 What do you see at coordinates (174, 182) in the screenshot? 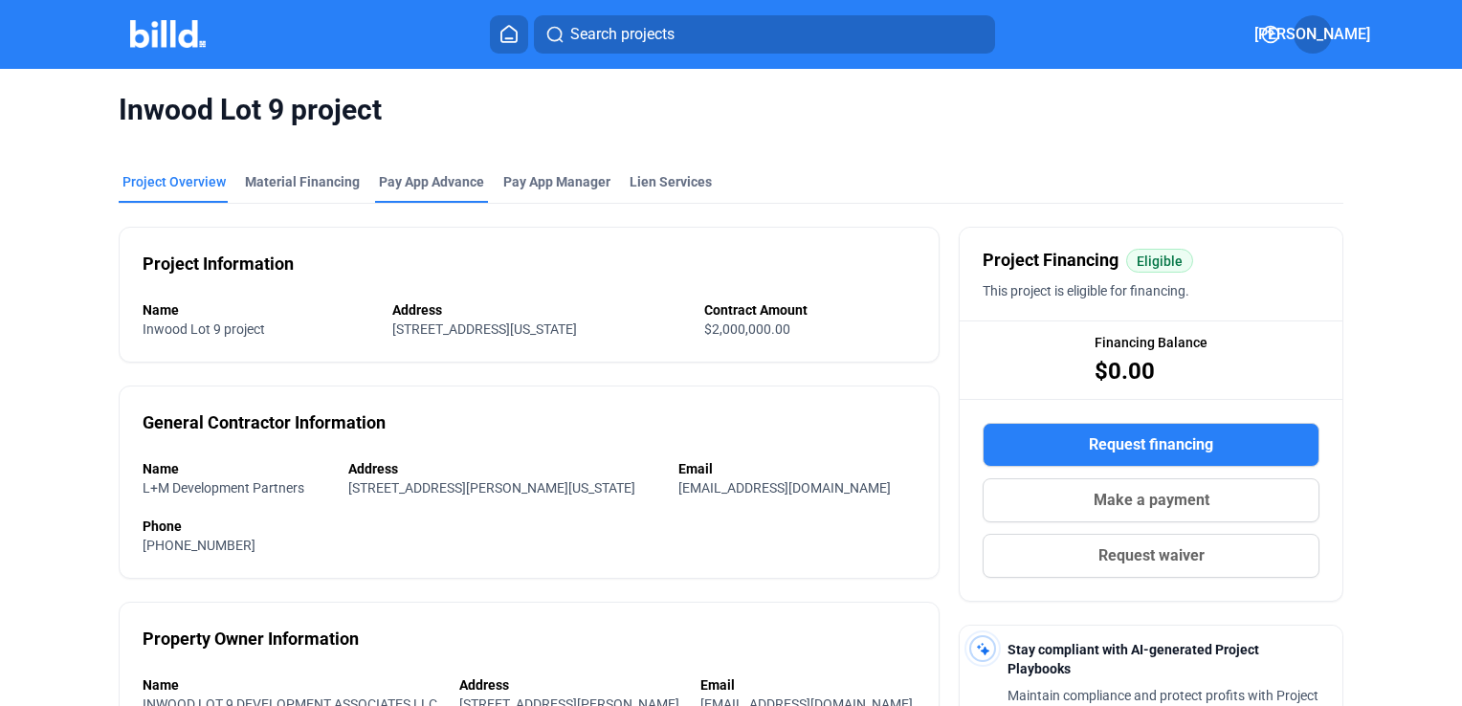
I see `div: Project Overview` at bounding box center [174, 182].